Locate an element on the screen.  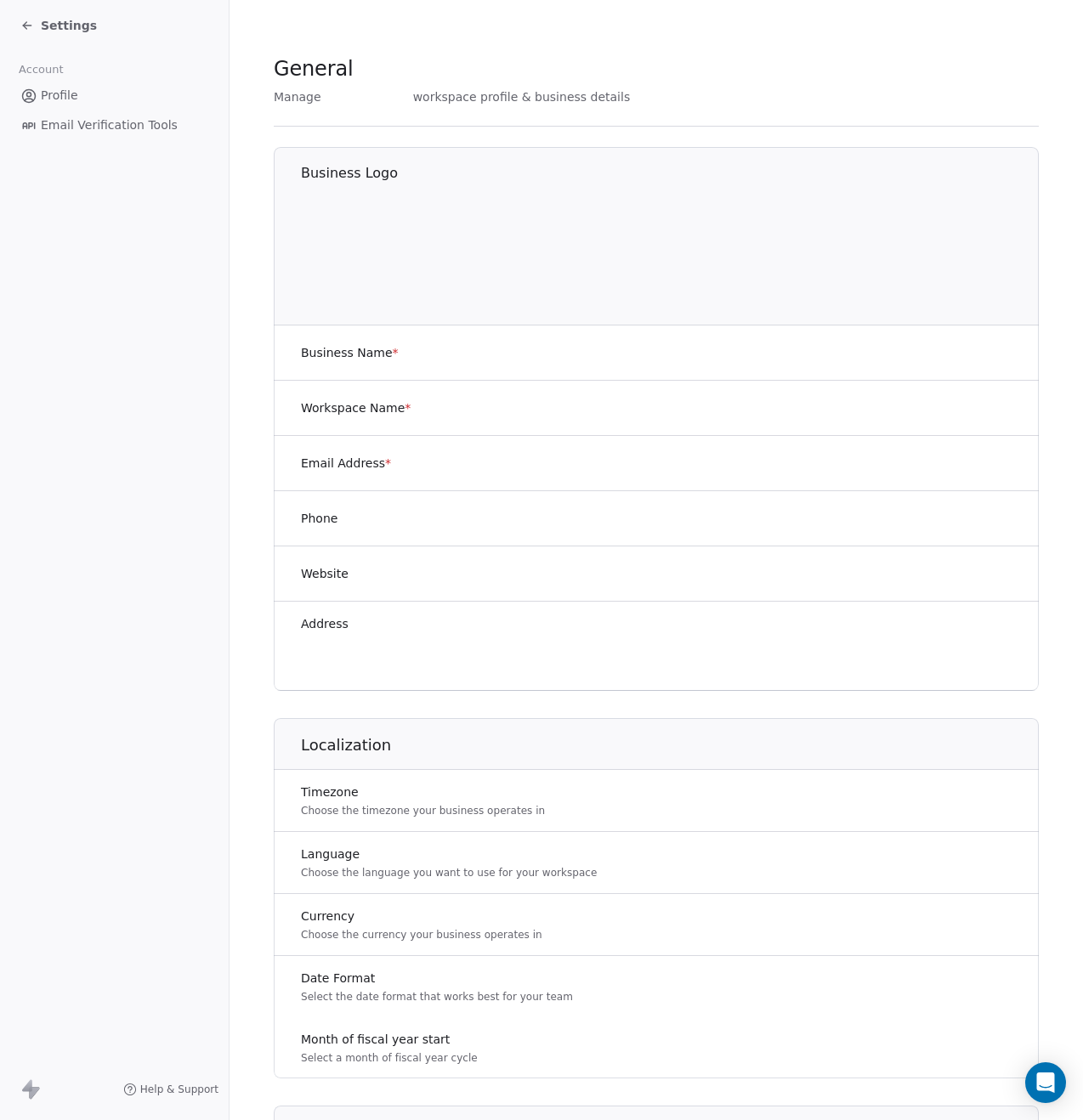
p: Choose the timezone your business operates in is located at coordinates (422, 810).